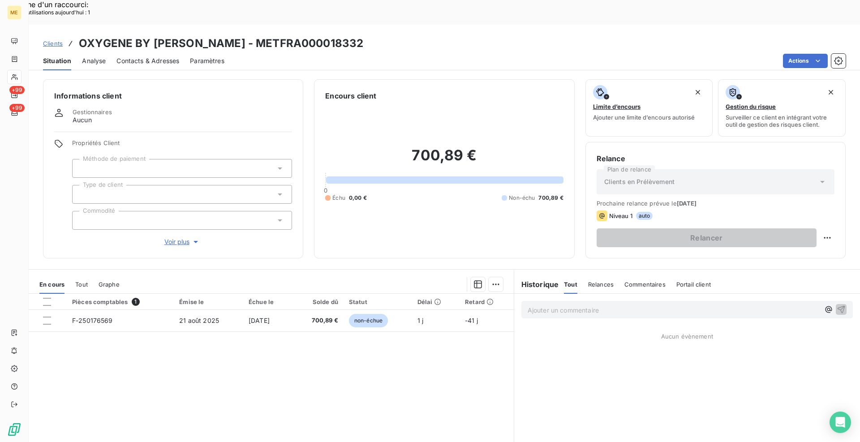 The image size is (860, 442). What do you see at coordinates (351, 96) in the screenshot?
I see `h6: Encours client` at bounding box center [351, 96].